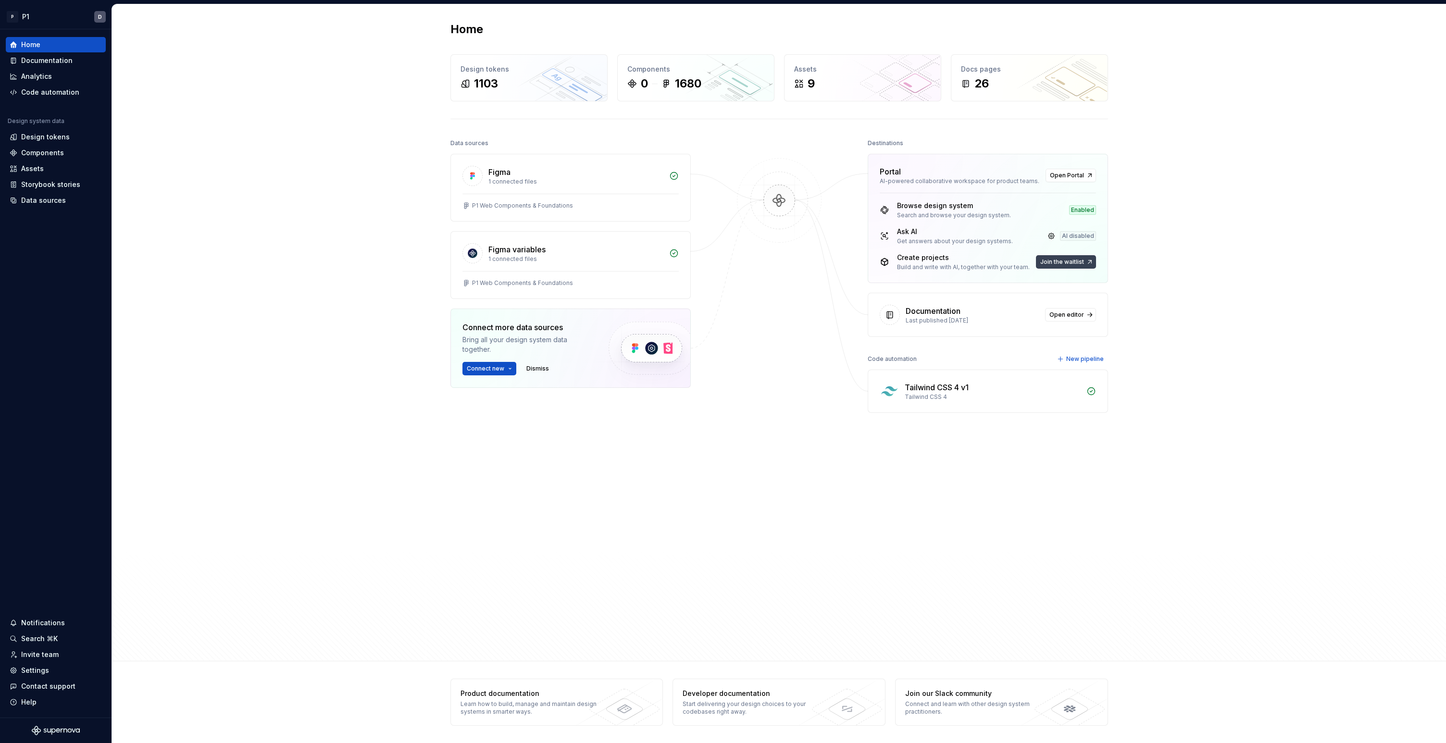 Image resolution: width=1446 pixels, height=743 pixels. I want to click on div: Browse design system, so click(954, 206).